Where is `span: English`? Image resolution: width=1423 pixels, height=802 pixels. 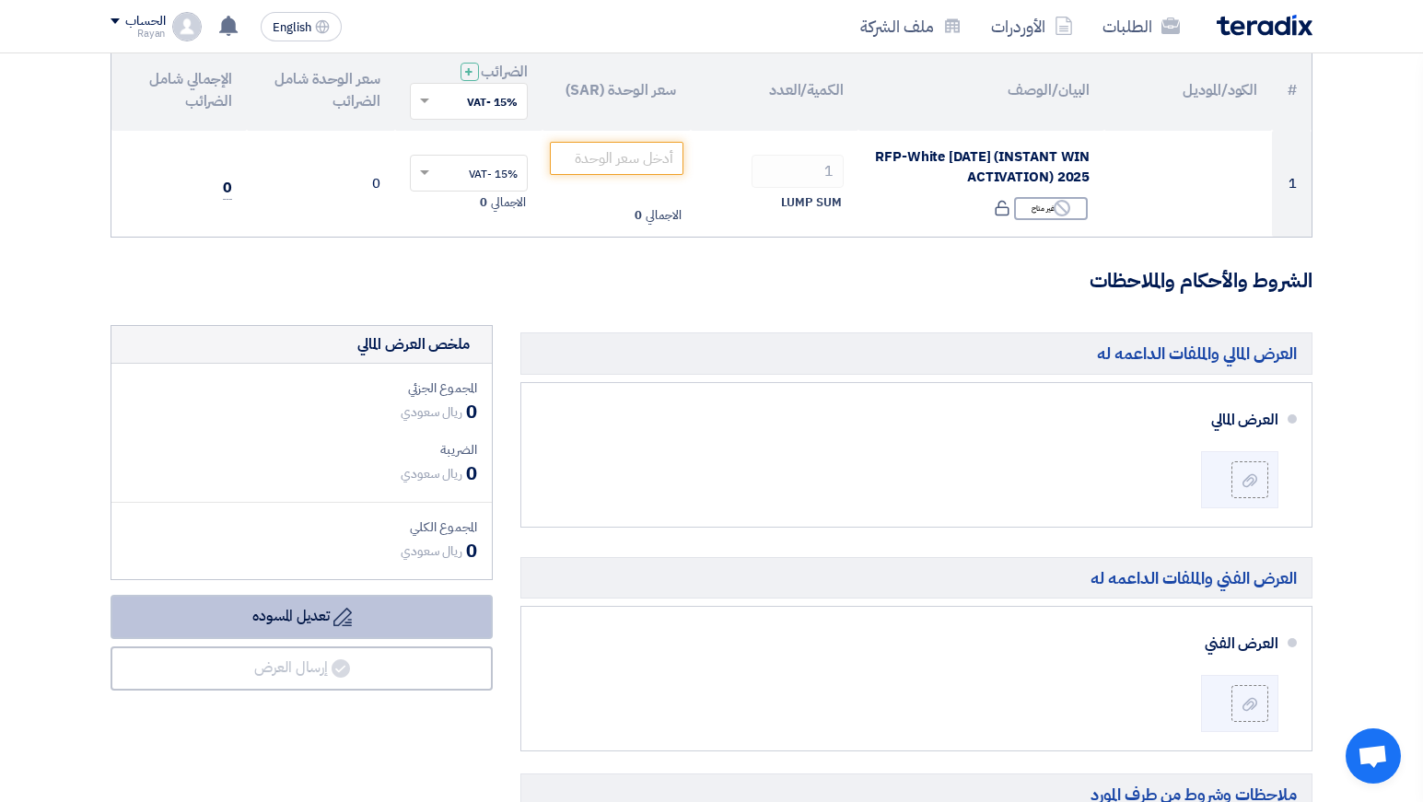
span: English is located at coordinates (292, 28).